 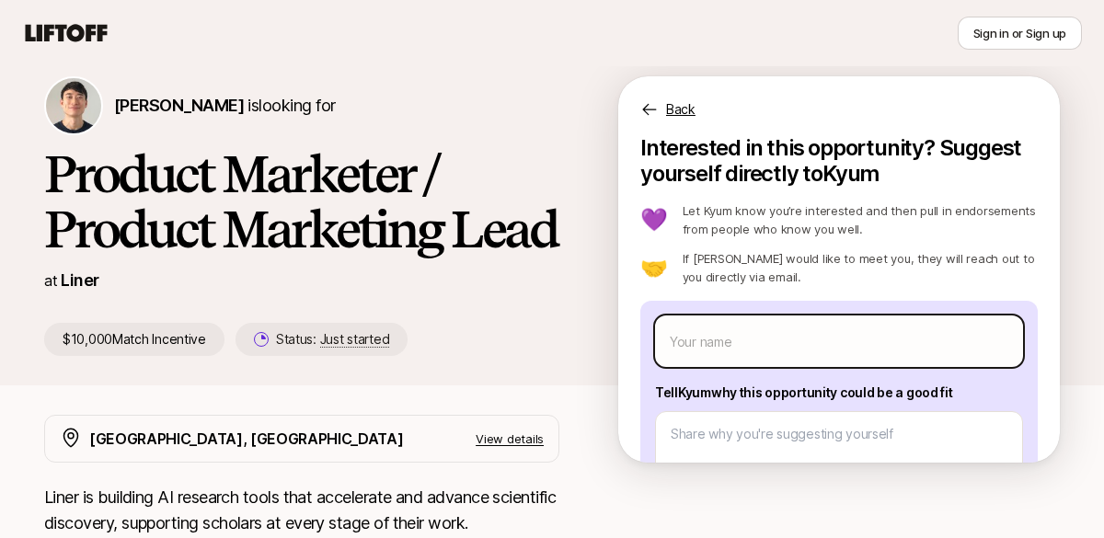 What do you see at coordinates (839, 161) in the screenshot?
I see `p: Interested in this opportunity? Suggest yourself directly to Kyum` at bounding box center [839, 161].